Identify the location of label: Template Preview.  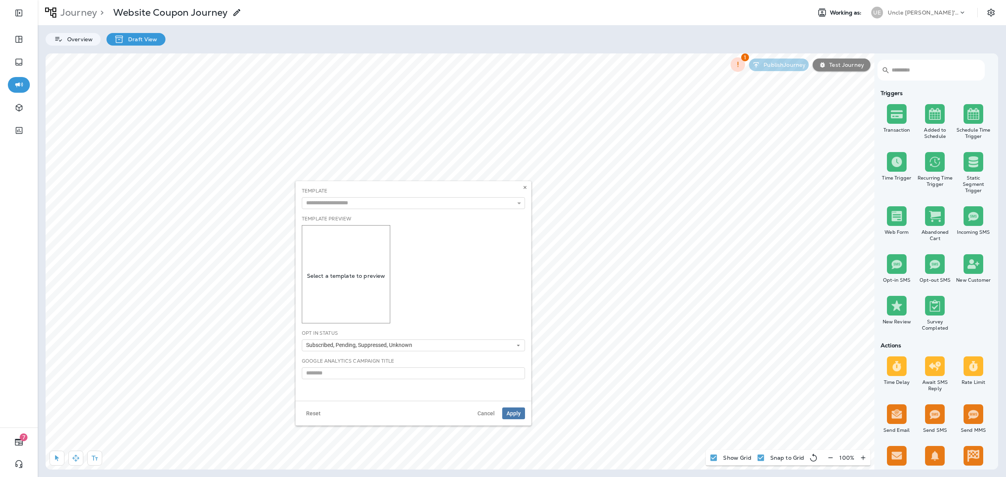
(327, 219).